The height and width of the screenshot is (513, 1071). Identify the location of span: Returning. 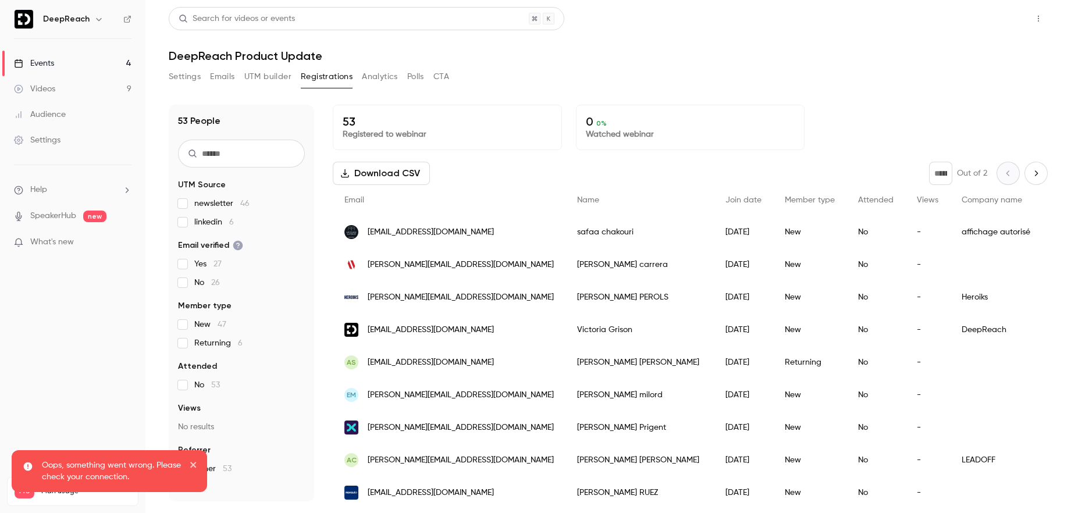
(218, 343).